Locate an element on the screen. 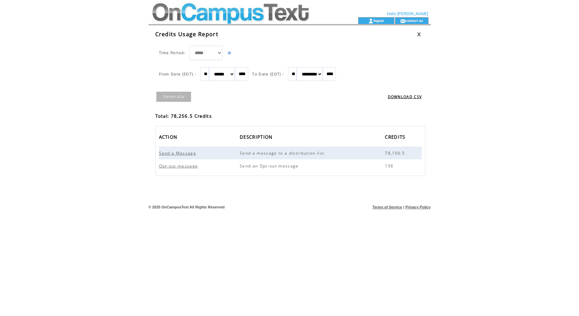  a: DOWNLOAD CSV is located at coordinates (405, 97).